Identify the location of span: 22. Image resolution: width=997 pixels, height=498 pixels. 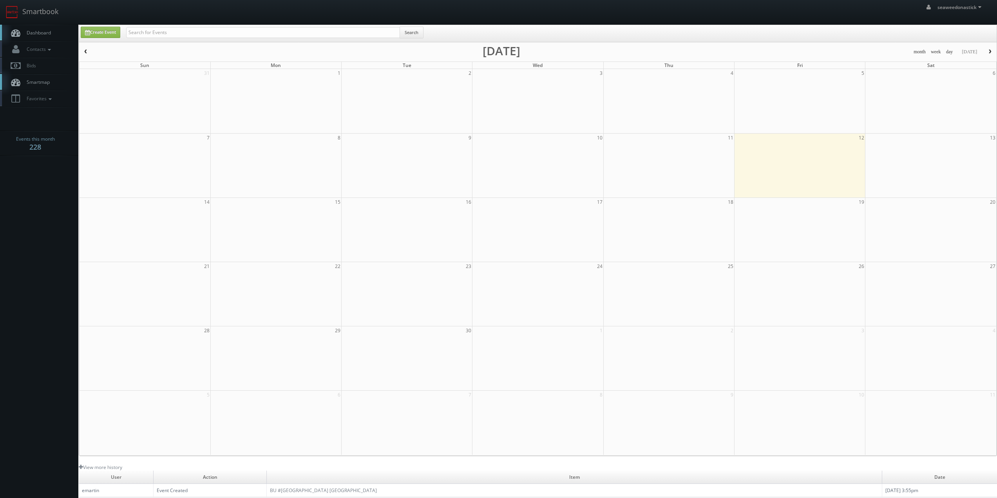
(338, 266).